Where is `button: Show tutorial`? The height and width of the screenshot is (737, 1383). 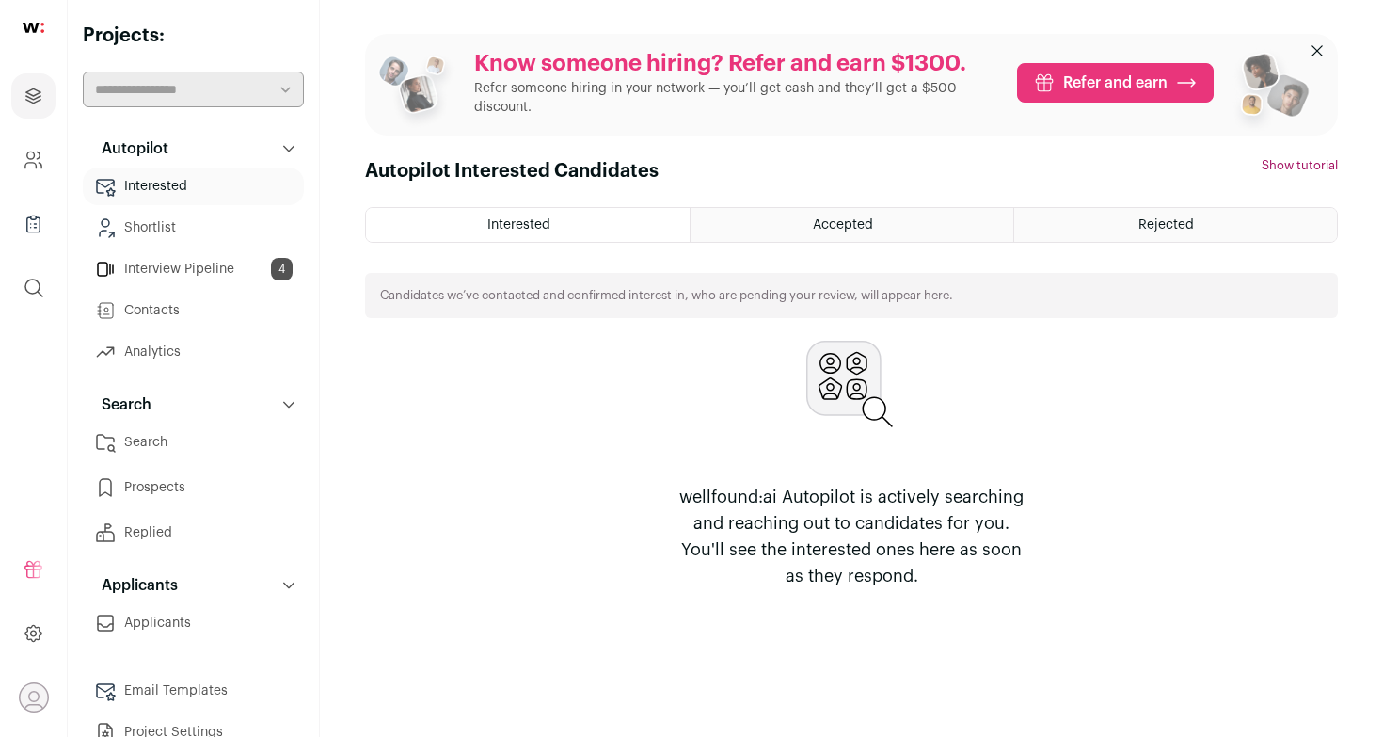 button: Show tutorial is located at coordinates (1299, 166).